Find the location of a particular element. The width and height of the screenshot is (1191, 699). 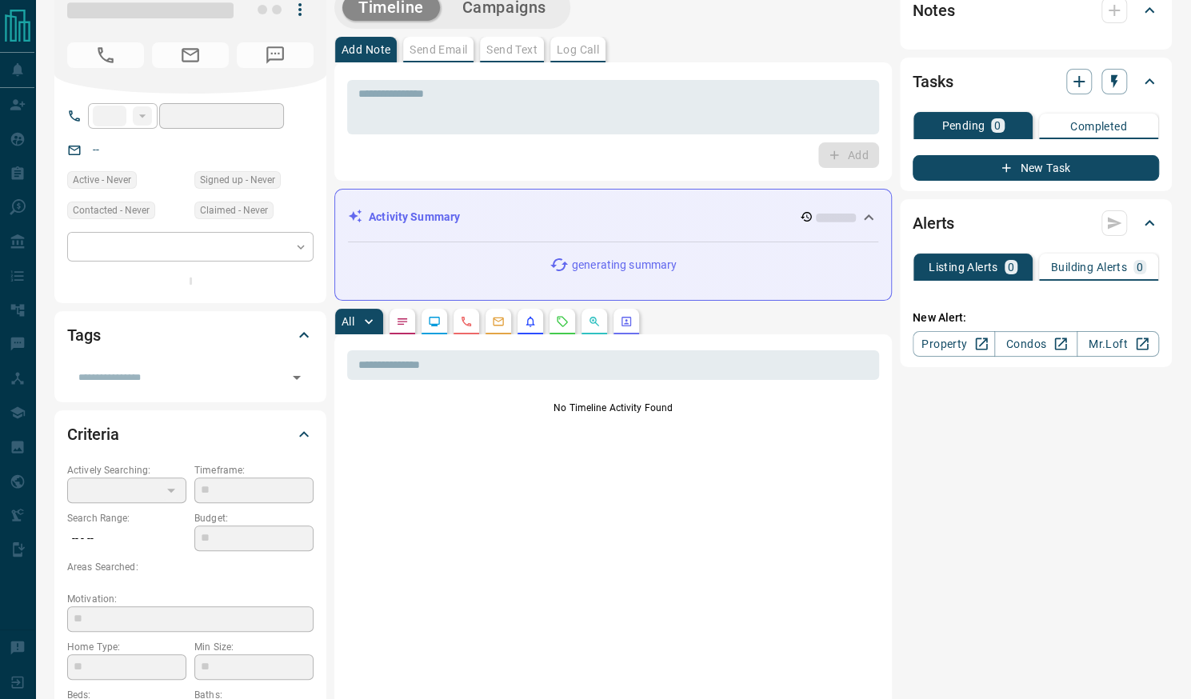

svg: Opportunities is located at coordinates (594, 322).